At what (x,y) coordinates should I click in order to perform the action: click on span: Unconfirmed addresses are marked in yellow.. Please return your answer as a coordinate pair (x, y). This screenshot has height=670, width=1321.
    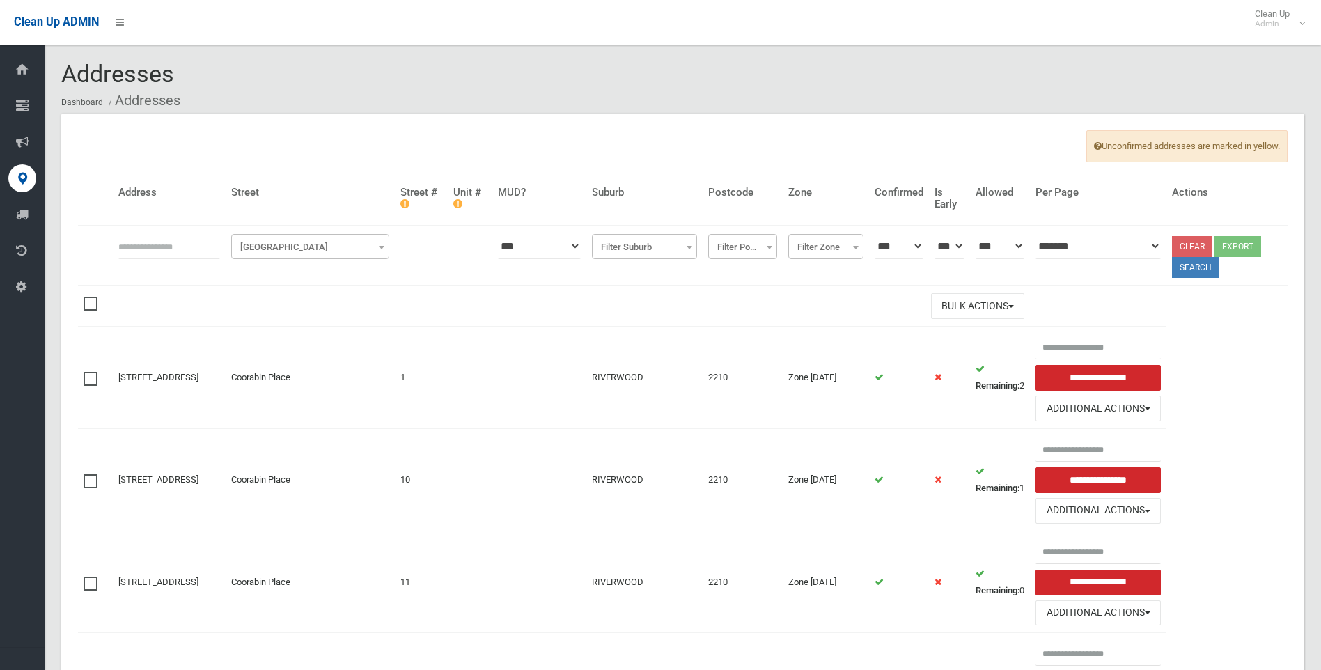
    Looking at the image, I should click on (1187, 146).